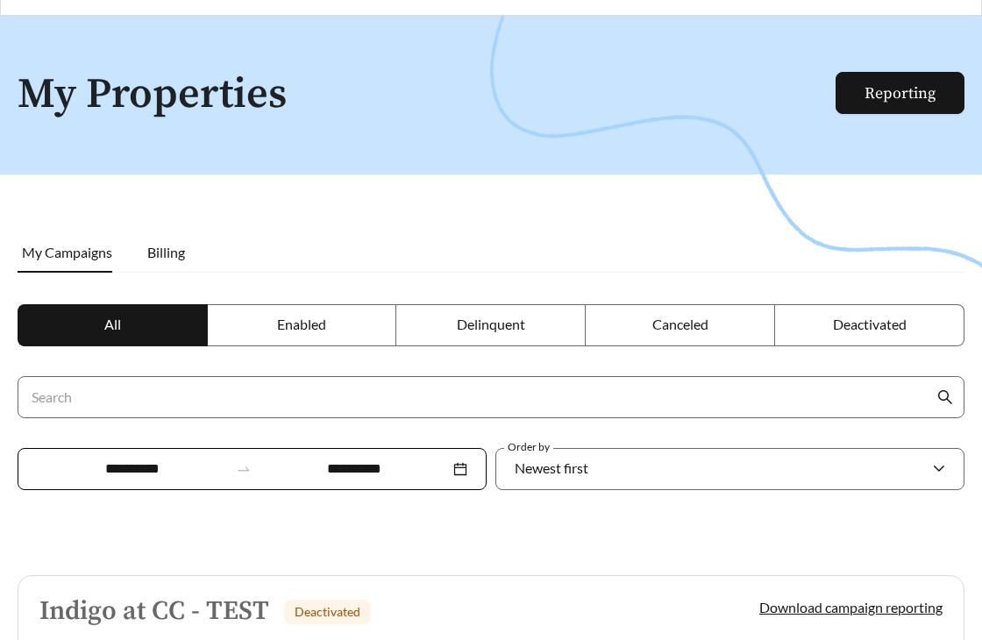 The width and height of the screenshot is (982, 640). I want to click on h1: My Properties, so click(431, 95).